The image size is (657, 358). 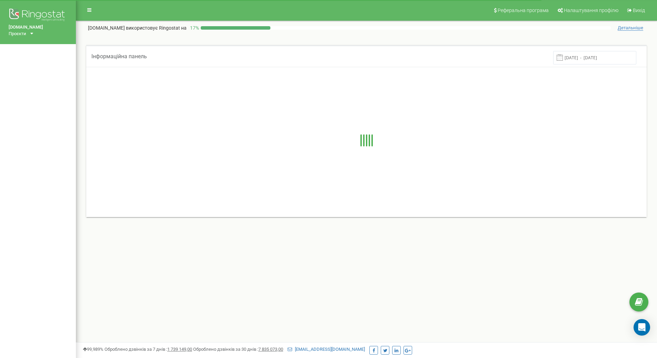 What do you see at coordinates (38, 16) in the screenshot?
I see `img: Ringostat logo` at bounding box center [38, 16].